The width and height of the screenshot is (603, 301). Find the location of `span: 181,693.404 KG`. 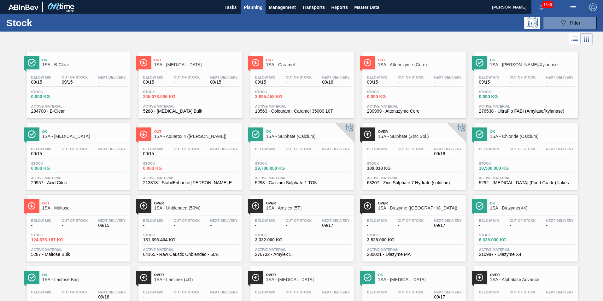

span: 181,693.404 KG is located at coordinates (165, 240).